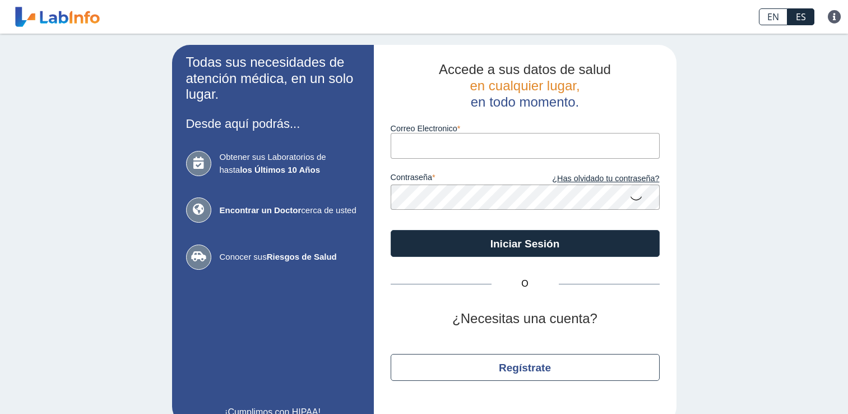 This screenshot has height=414, width=848. What do you see at coordinates (273, 78) in the screenshot?
I see `h2: Todas sus necesidades de atención médica, en un solo lugar.` at bounding box center [273, 78].